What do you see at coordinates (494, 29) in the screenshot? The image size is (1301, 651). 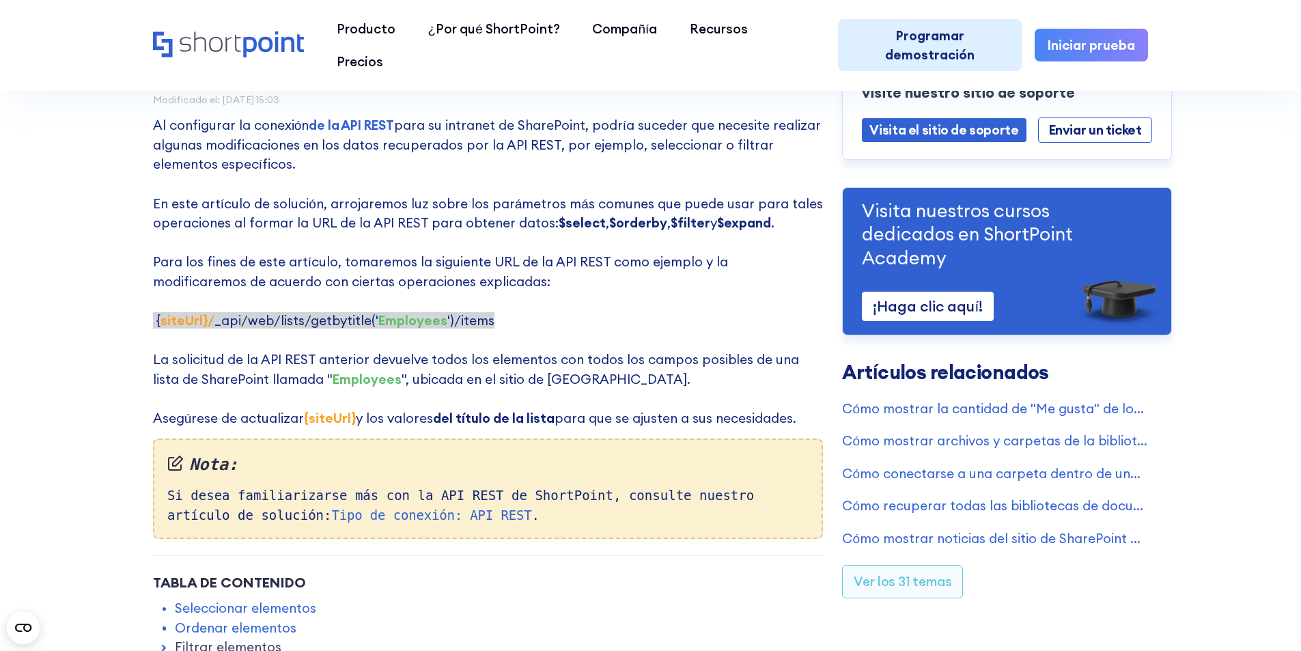 I see `a: ¿Por qué ShortPoint?` at bounding box center [494, 29].